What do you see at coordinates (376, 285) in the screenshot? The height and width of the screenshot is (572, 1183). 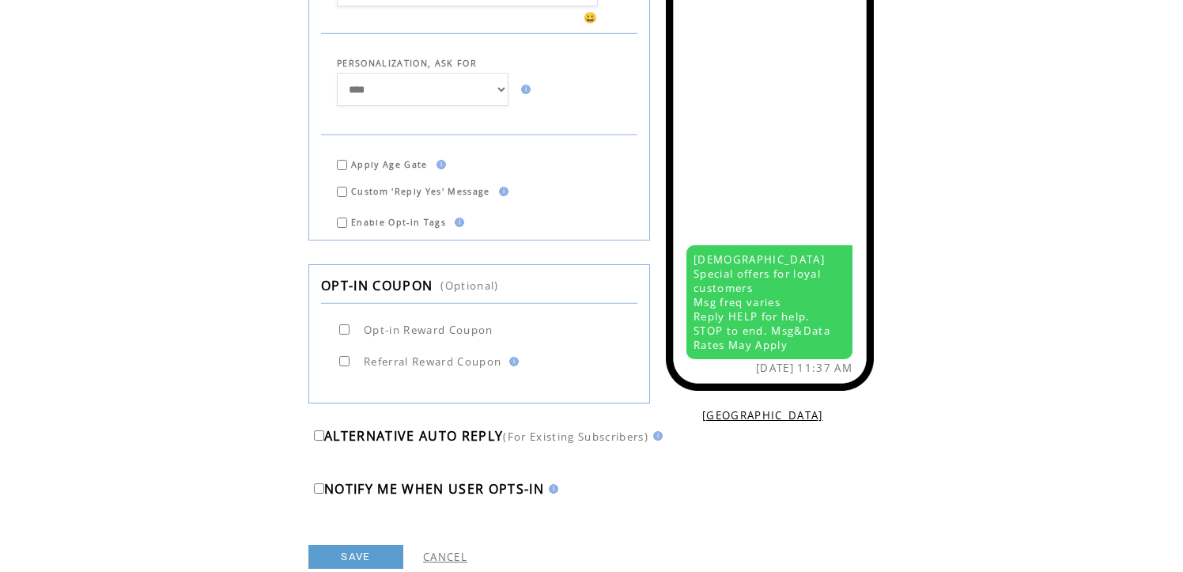 I see `span: OPT-IN COUPON` at bounding box center [376, 285].